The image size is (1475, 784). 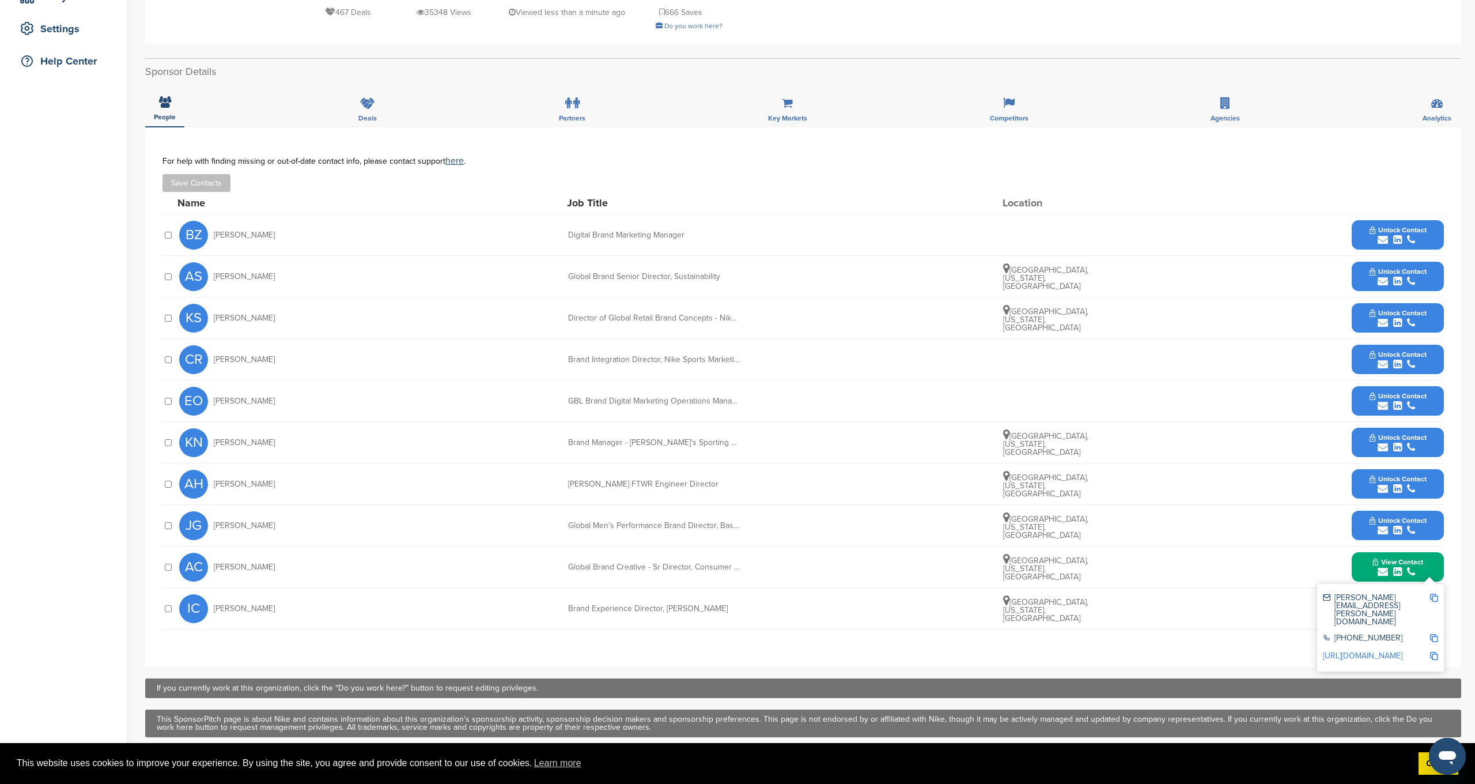 What do you see at coordinates (680, 12) in the screenshot?
I see `p: 666 Saves` at bounding box center [680, 12].